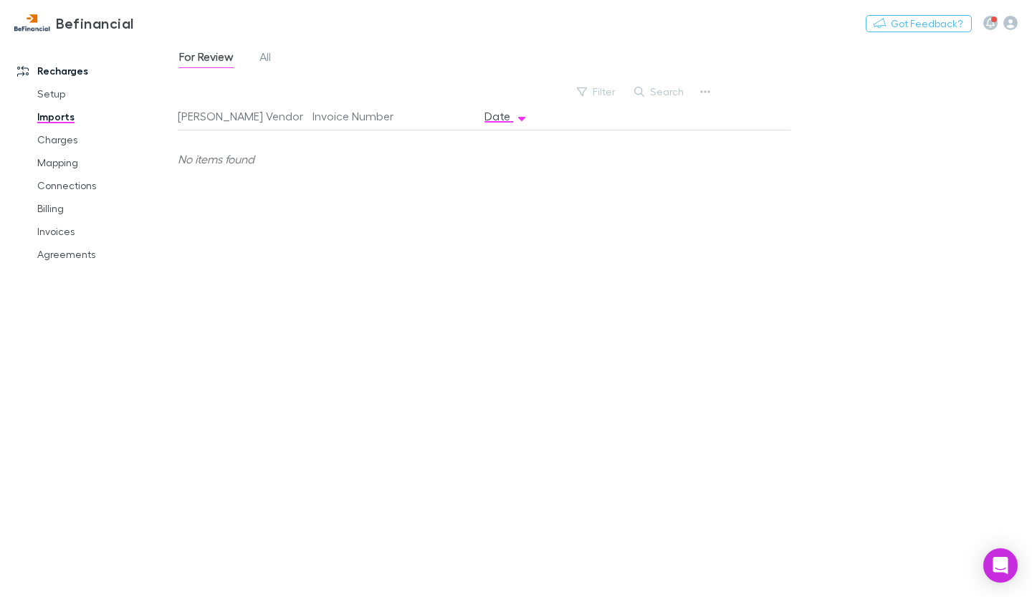  What do you see at coordinates (104, 186) in the screenshot?
I see `a: Connections` at bounding box center [104, 186].